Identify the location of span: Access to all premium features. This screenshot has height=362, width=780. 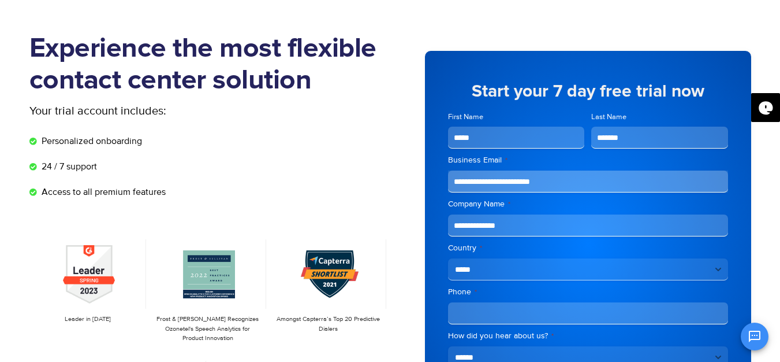
(102, 192).